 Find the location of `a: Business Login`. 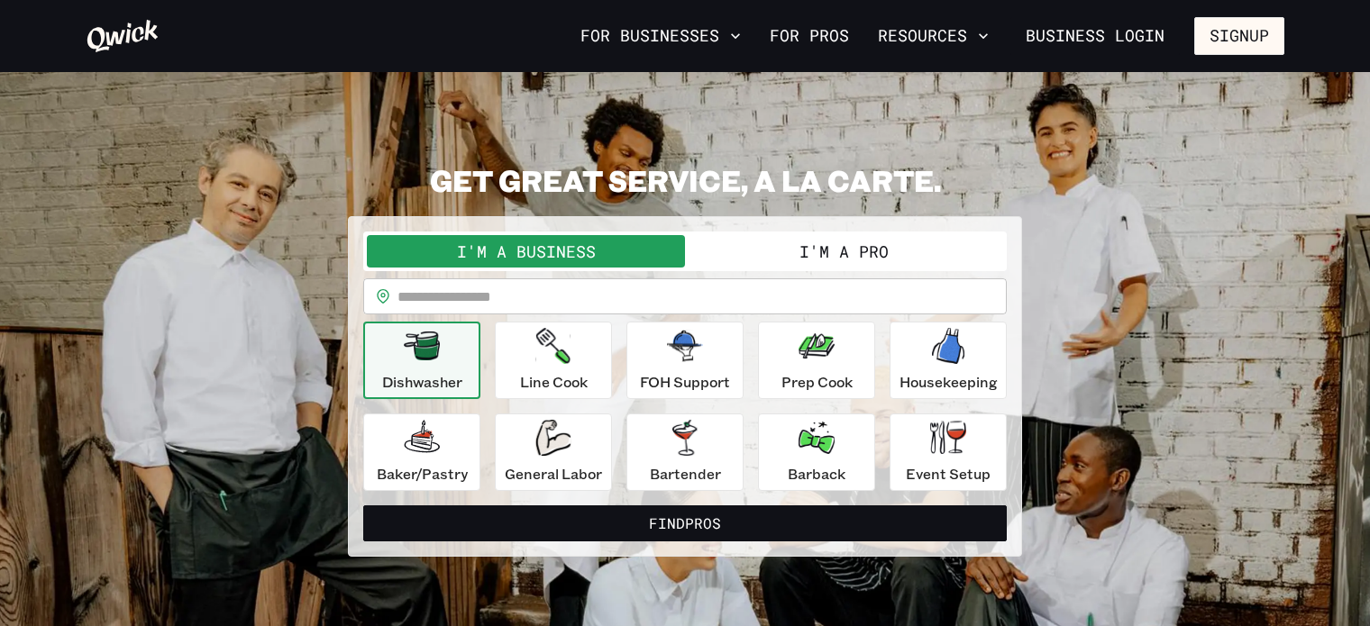

a: Business Login is located at coordinates (1095, 36).